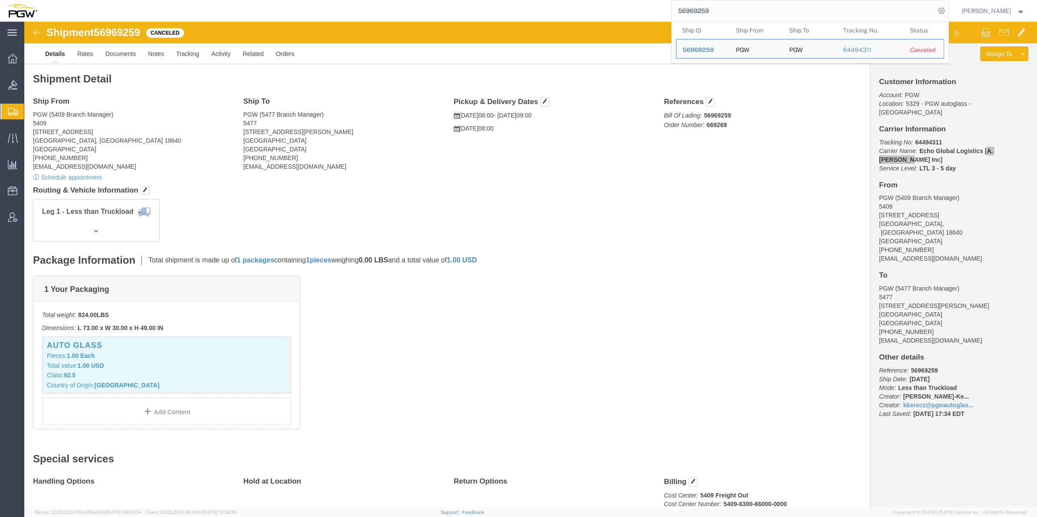 The width and height of the screenshot is (1037, 517). What do you see at coordinates (698, 50) in the screenshot?
I see `span: 56969259` at bounding box center [698, 50].